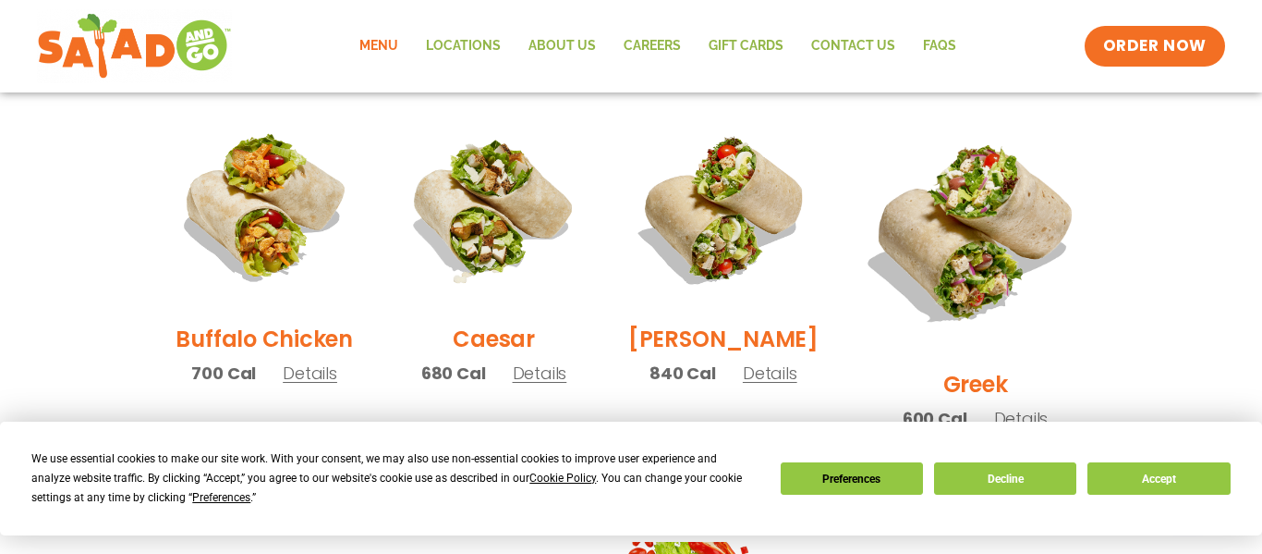  I want to click on div: We use essential cookies to make our site work. With your consent, we may also use non-essential ..., so click(395, 478).